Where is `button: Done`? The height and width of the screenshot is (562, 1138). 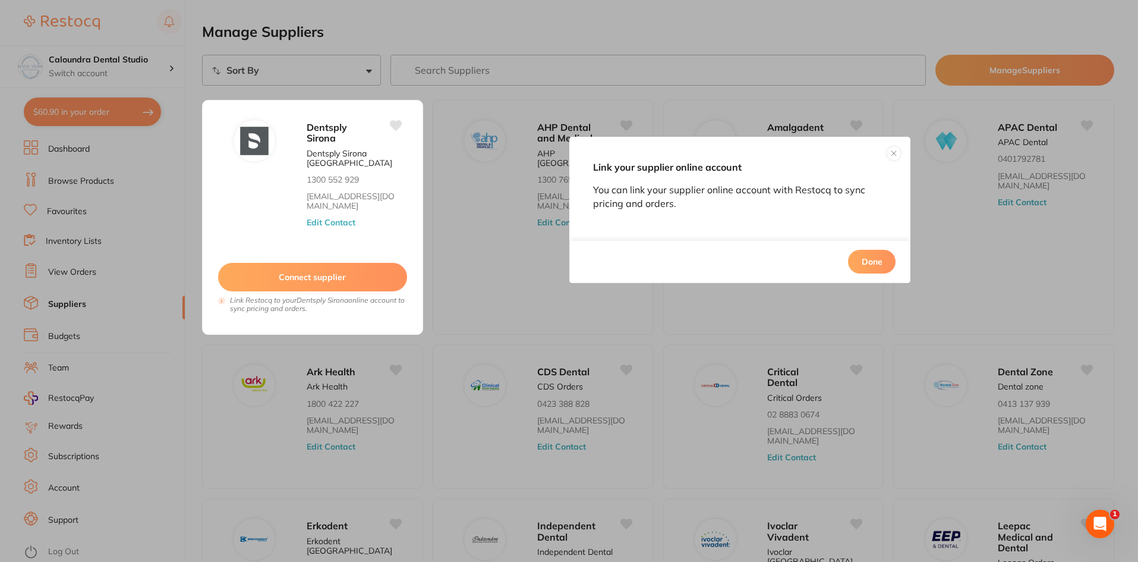 button: Done is located at coordinates (872, 261).